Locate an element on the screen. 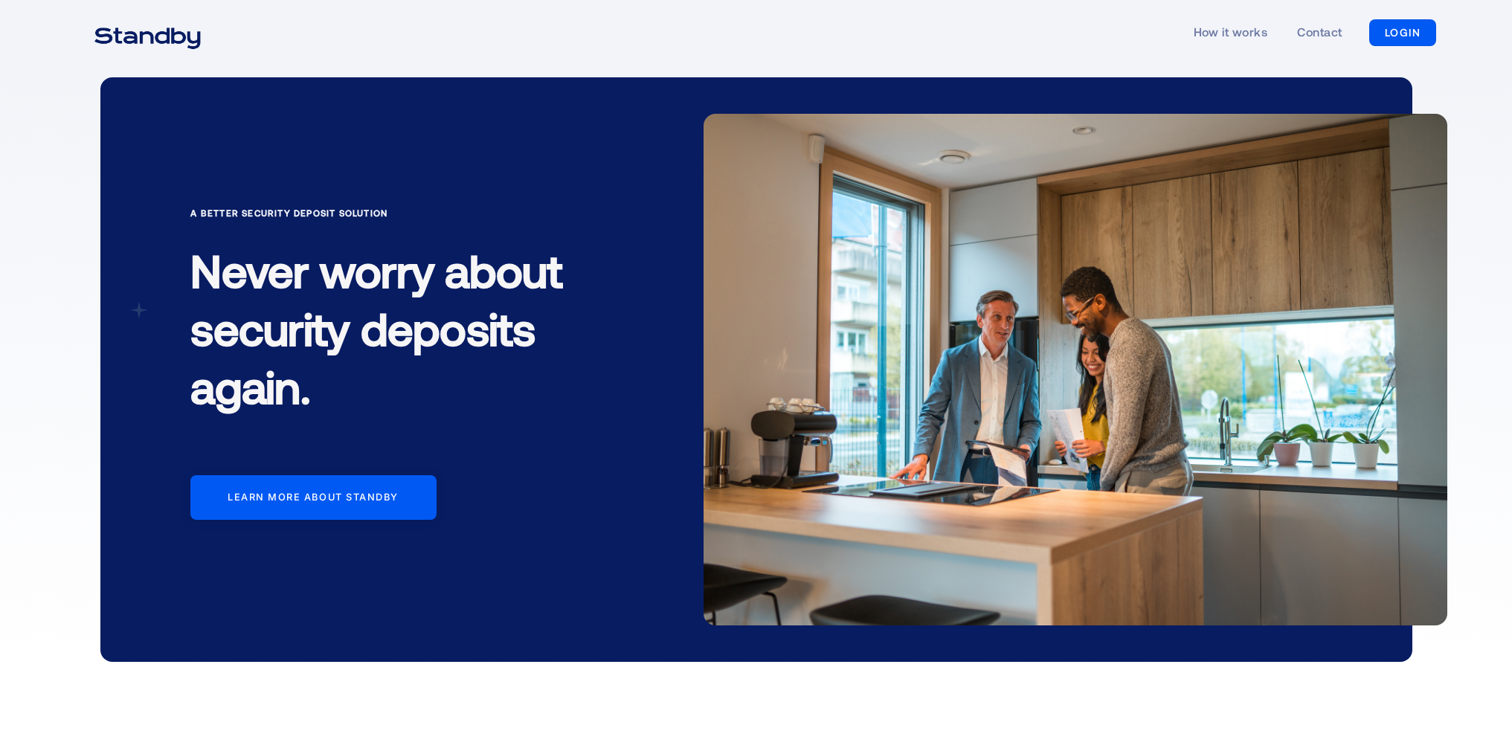 Image resolution: width=1512 pixels, height=731 pixels. div: Learn more about standby is located at coordinates (313, 498).